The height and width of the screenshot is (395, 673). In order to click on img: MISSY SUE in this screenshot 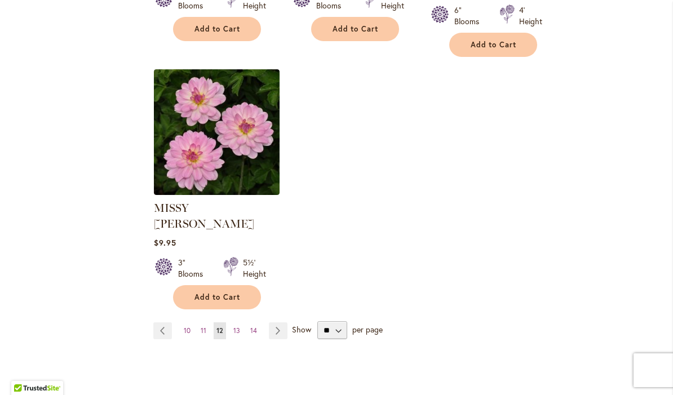, I will do `click(217, 132)`.